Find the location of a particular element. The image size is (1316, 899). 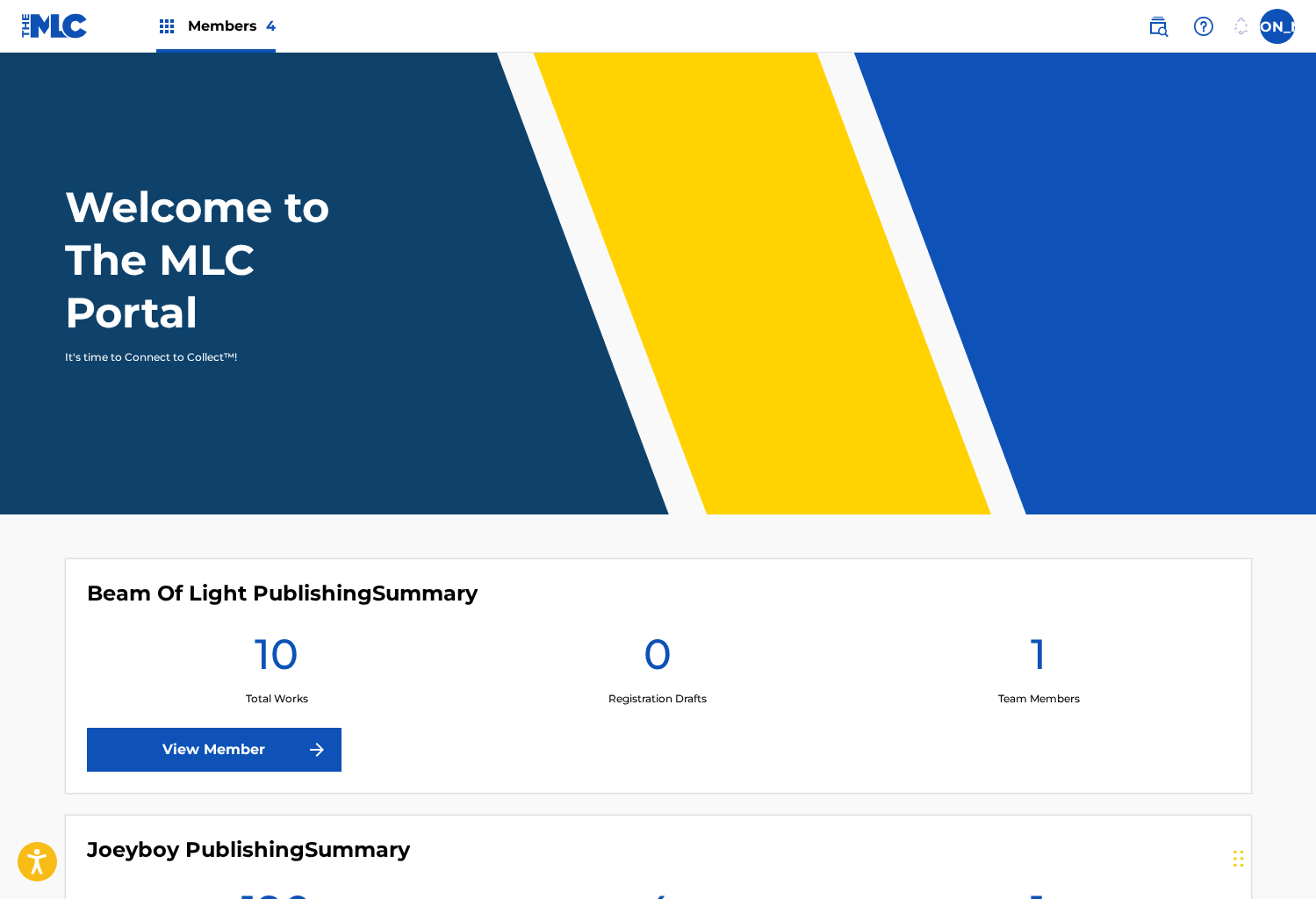

span: 4 is located at coordinates (270, 25).